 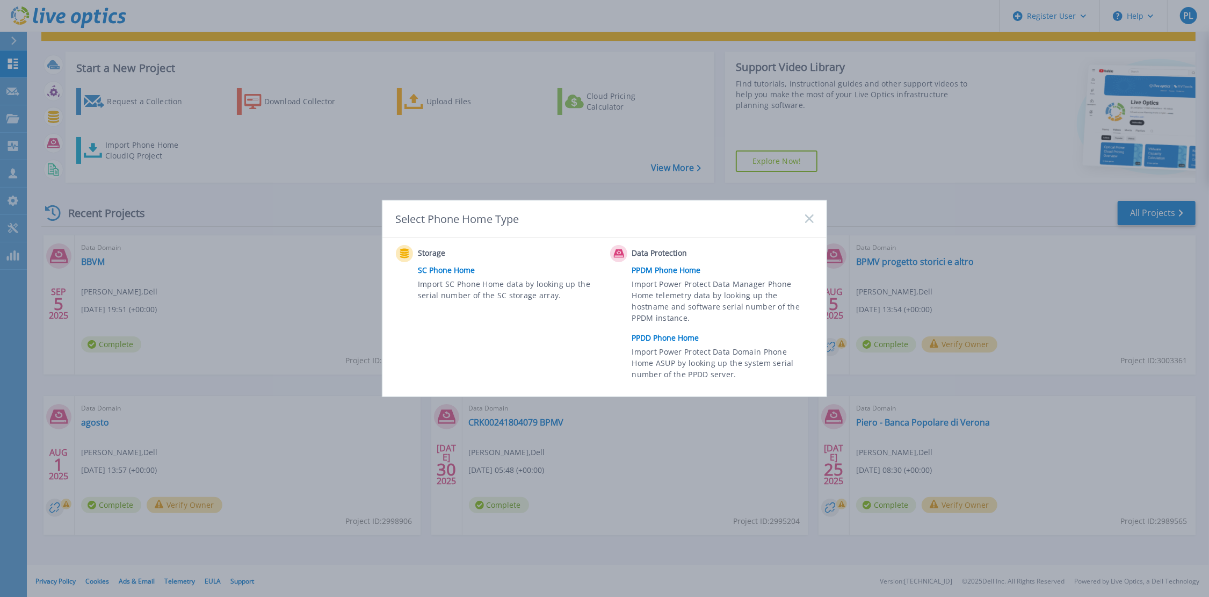 What do you see at coordinates (471, 253) in the screenshot?
I see `span: Storage` at bounding box center [471, 253].